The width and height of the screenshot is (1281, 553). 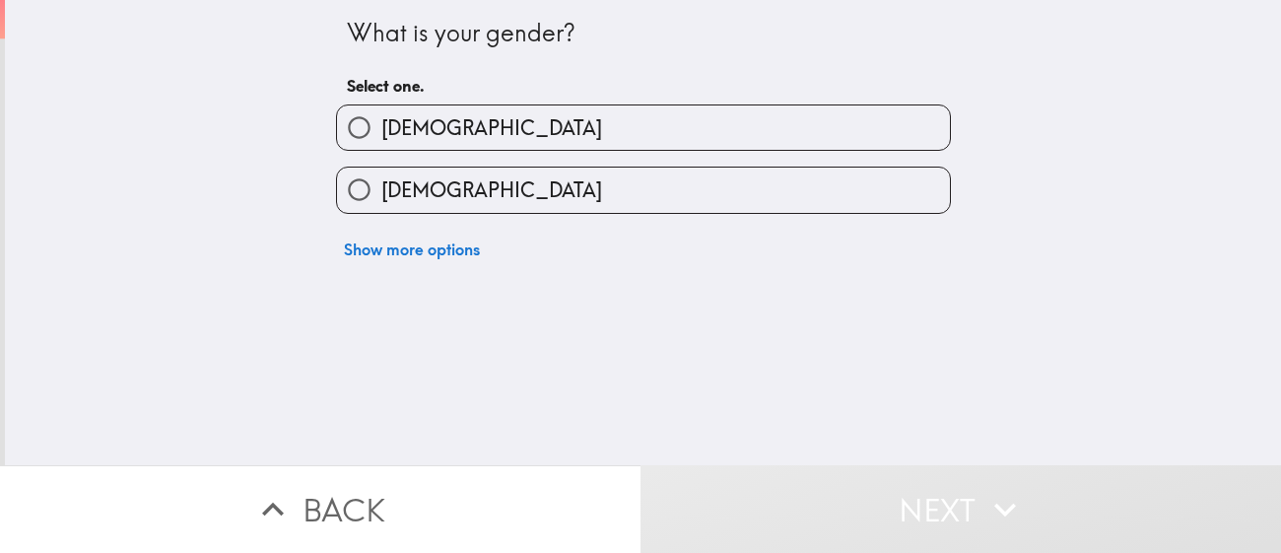 I want to click on div: What is your gender?, so click(x=644, y=34).